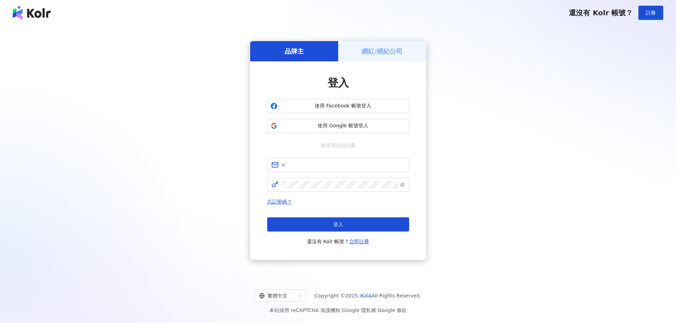 The width and height of the screenshot is (676, 323). Describe the element at coordinates (280, 202) in the screenshot. I see `a: 忘記密碼？` at that location.